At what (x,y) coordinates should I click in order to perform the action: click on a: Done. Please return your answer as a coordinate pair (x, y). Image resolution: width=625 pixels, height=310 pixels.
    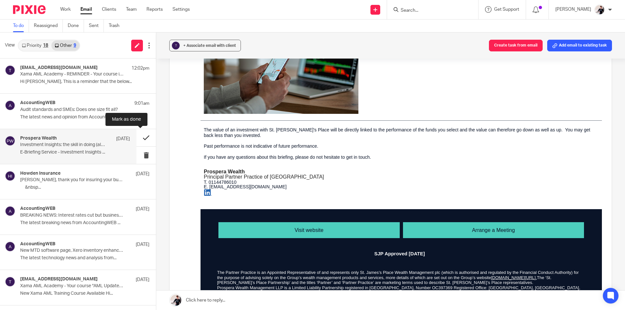
    Looking at the image, I should click on (76, 26).